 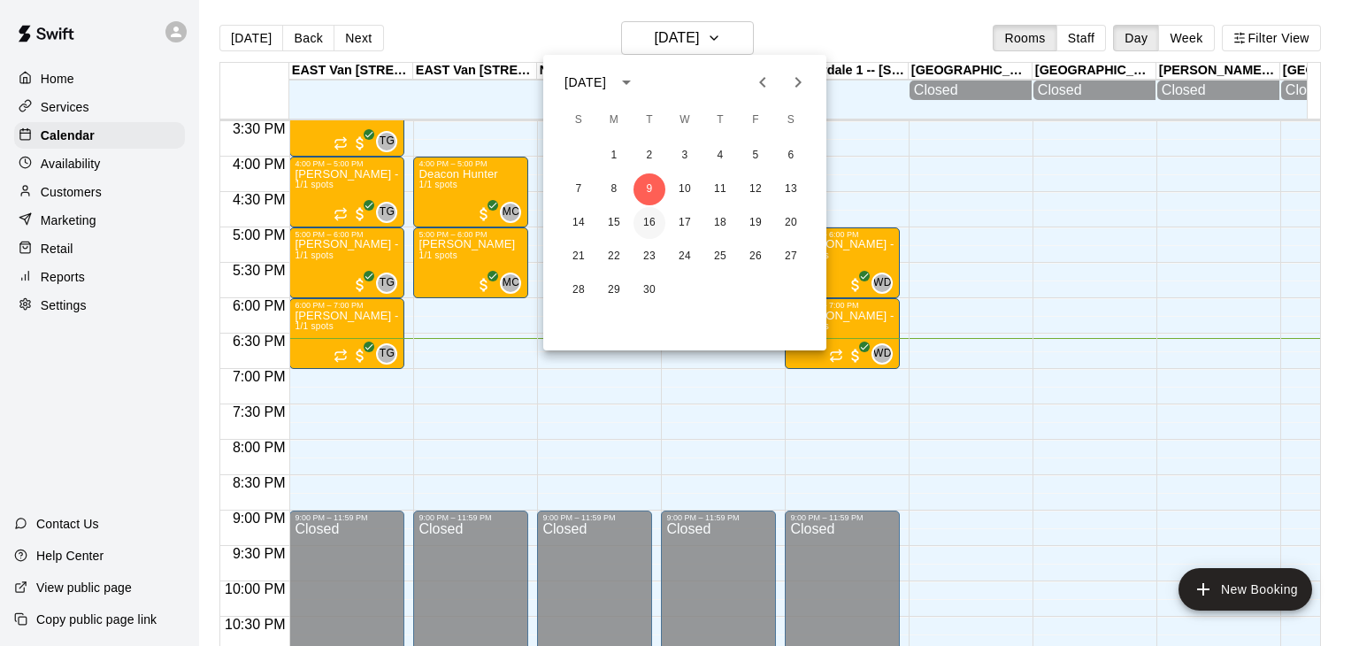 What do you see at coordinates (614, 257) in the screenshot?
I see `button: 22` at bounding box center [614, 257].